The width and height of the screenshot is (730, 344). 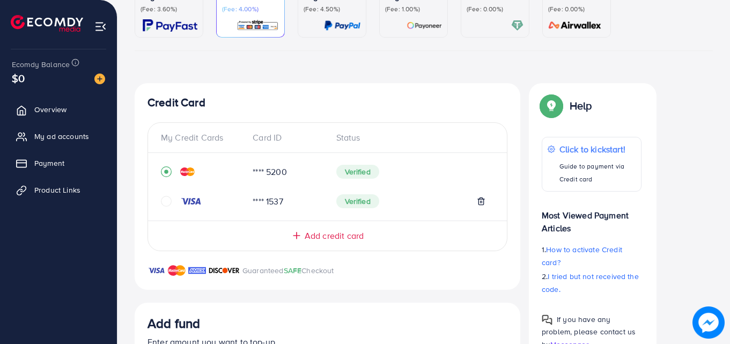 I want to click on p: (Fee: 4.00%), so click(x=251, y=9).